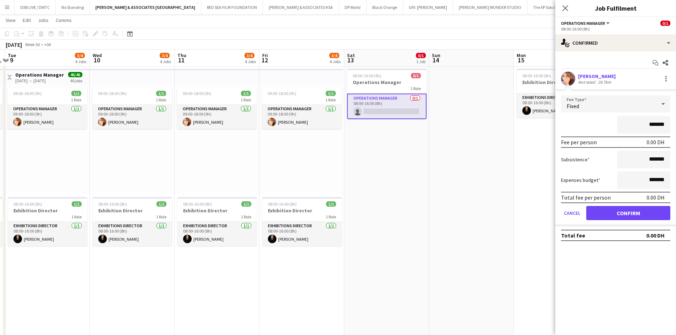  Describe the element at coordinates (35, 7) in the screenshot. I see `button: DXB LIVE / DWTC` at that location.